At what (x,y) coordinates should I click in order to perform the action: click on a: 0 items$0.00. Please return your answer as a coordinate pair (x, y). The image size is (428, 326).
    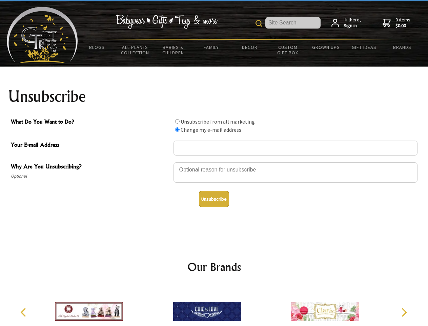
    Looking at the image, I should click on (397, 23).